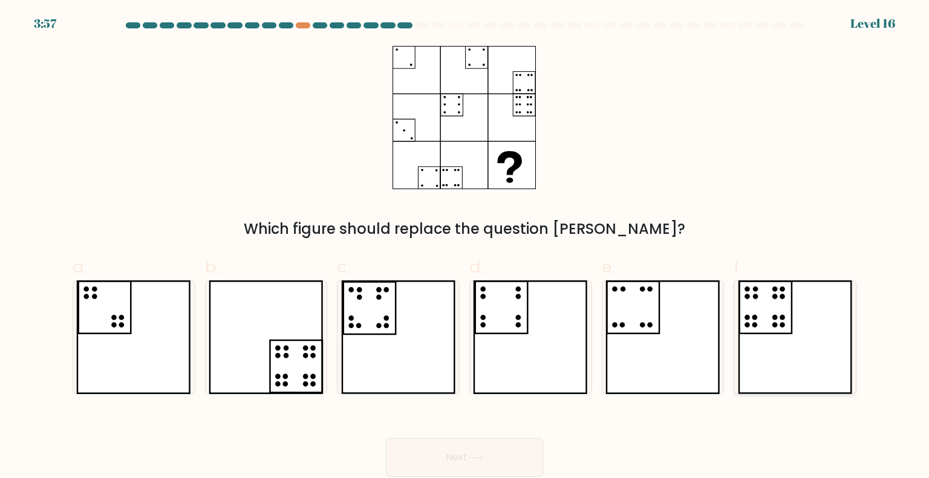 The height and width of the screenshot is (478, 929). I want to click on span: f., so click(738, 267).